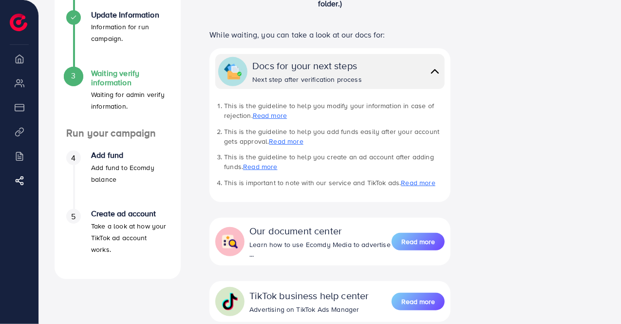 This screenshot has height=324, width=621. Describe the element at coordinates (321, 231) in the screenshot. I see `div: Our document center` at that location.